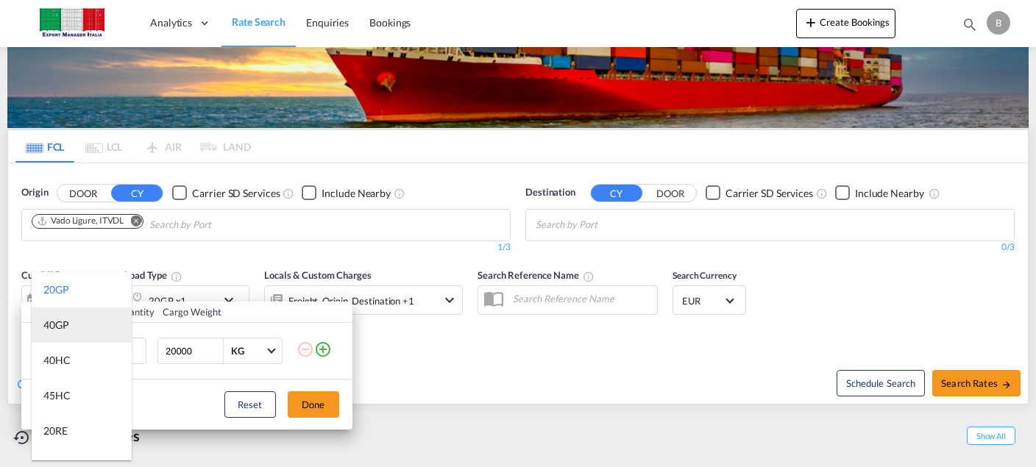 Image resolution: width=1036 pixels, height=467 pixels. What do you see at coordinates (56, 290) in the screenshot?
I see `div: 20GP` at bounding box center [56, 290].